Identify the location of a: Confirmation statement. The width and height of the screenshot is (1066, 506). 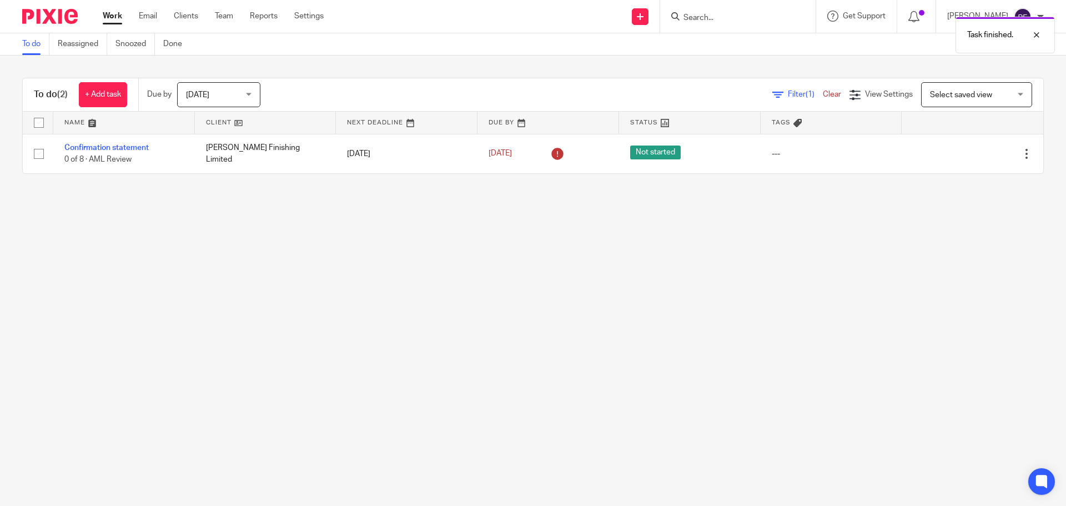
(107, 148).